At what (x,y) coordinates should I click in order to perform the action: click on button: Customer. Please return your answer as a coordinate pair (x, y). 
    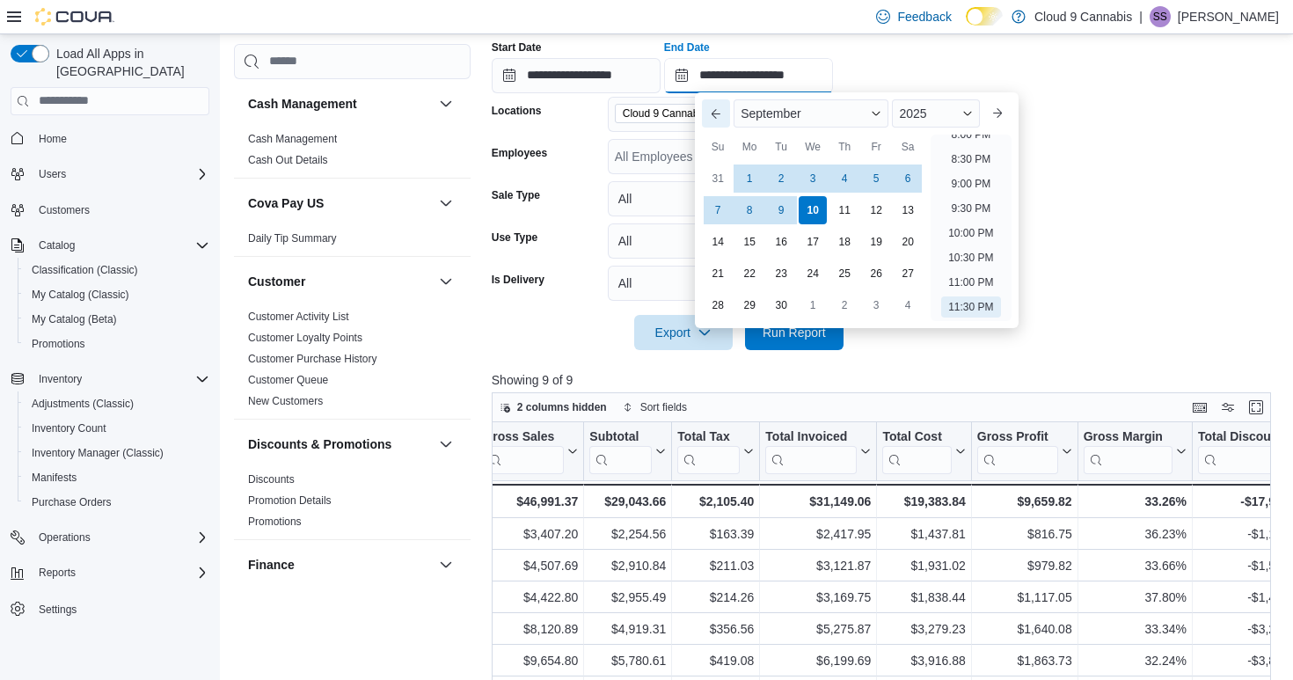
    Looking at the image, I should click on (446, 282).